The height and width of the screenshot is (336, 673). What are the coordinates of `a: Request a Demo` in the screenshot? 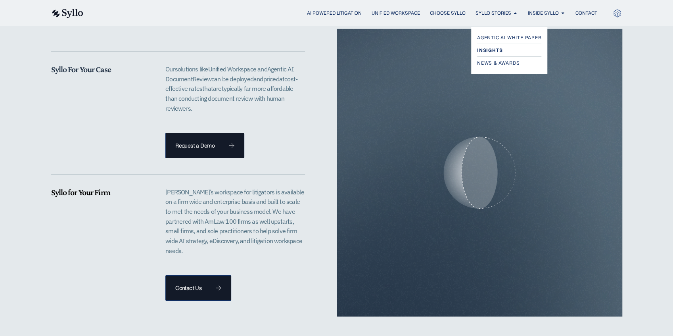 It's located at (205, 146).